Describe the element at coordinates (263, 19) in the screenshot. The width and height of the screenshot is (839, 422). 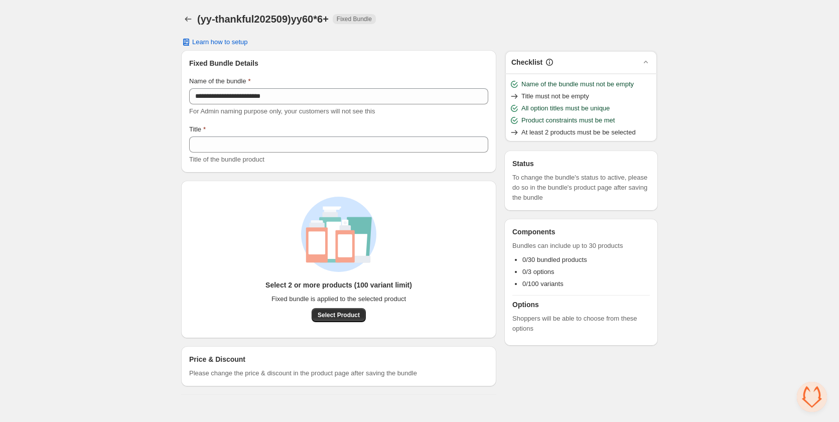
I see `h1: (yy-thankful202509)yy60*6+` at that location.